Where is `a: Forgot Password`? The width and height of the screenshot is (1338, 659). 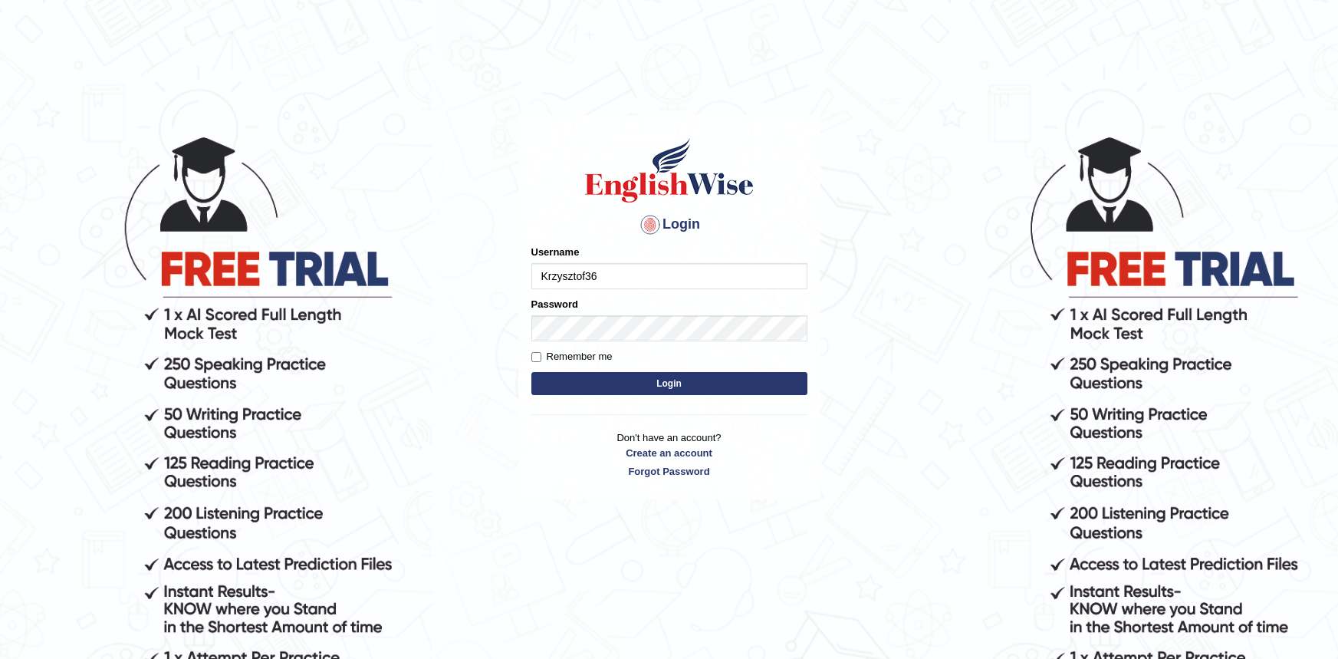
a: Forgot Password is located at coordinates (669, 471).